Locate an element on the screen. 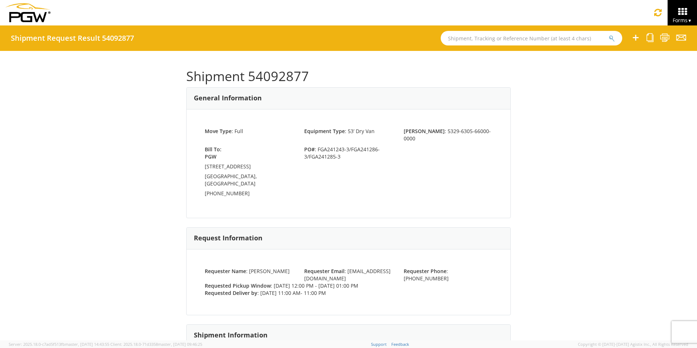 This screenshot has width=697, height=348. strong: Requester Email is located at coordinates (324, 271).